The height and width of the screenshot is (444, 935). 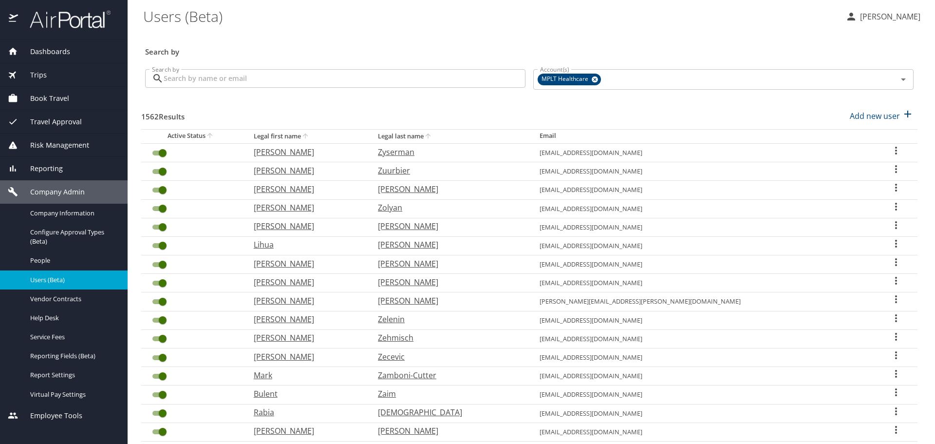 I want to click on img: airportal-logo.png, so click(x=65, y=19).